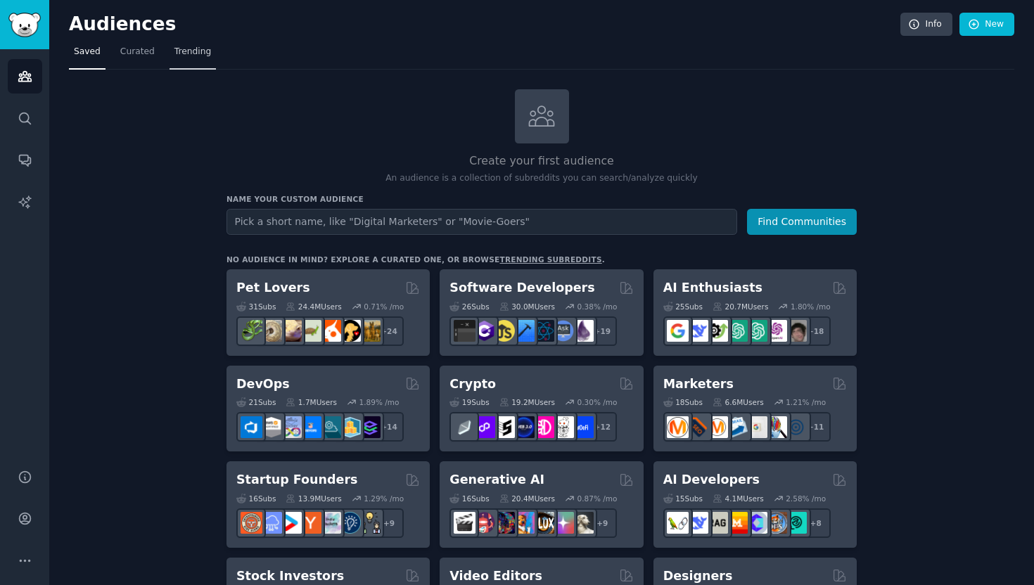  What do you see at coordinates (473, 384) in the screenshot?
I see `h2: Crypto` at bounding box center [473, 384].